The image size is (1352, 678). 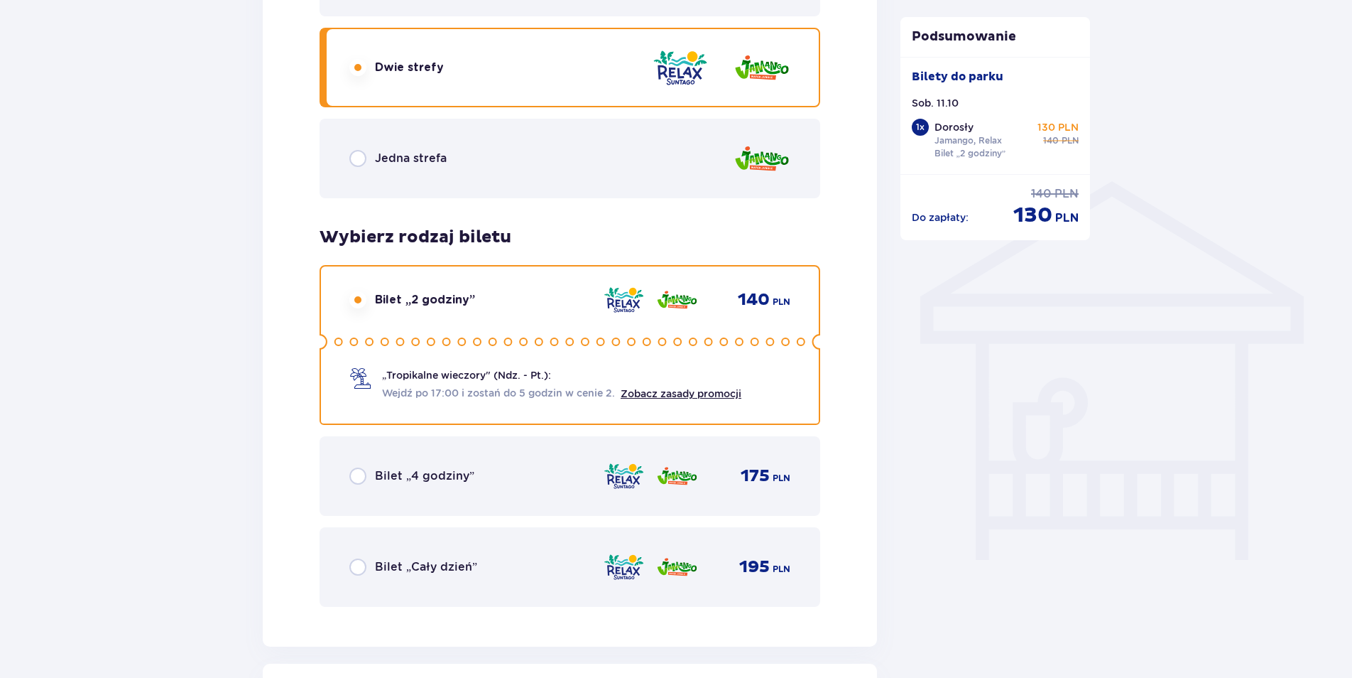 What do you see at coordinates (425, 476) in the screenshot?
I see `span: Bilet „4 godziny”` at bounding box center [425, 476].